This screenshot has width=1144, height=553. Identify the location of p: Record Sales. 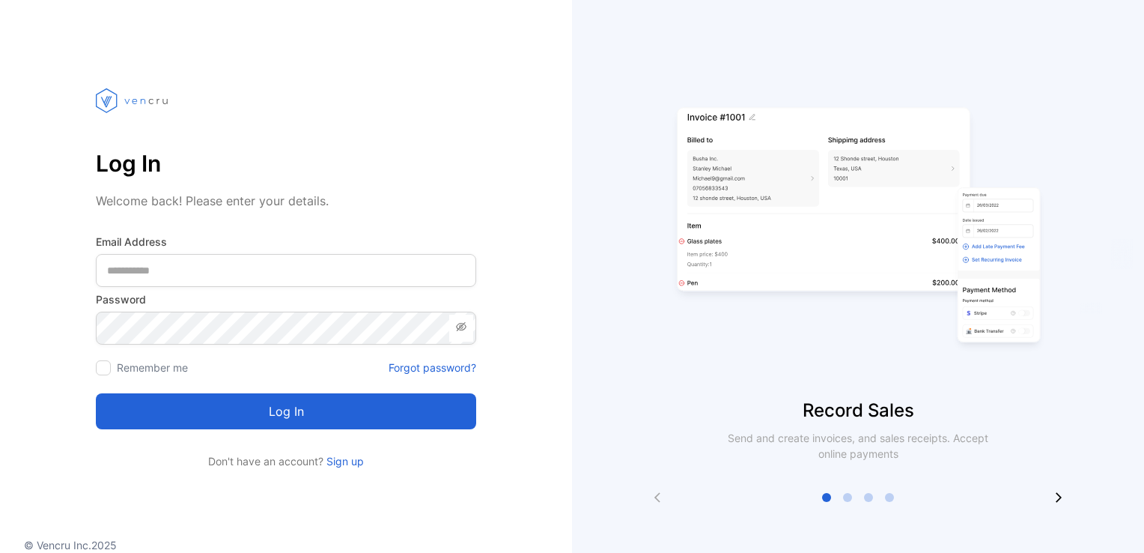
(858, 410).